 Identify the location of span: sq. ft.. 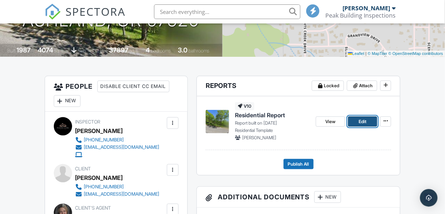
(59, 50).